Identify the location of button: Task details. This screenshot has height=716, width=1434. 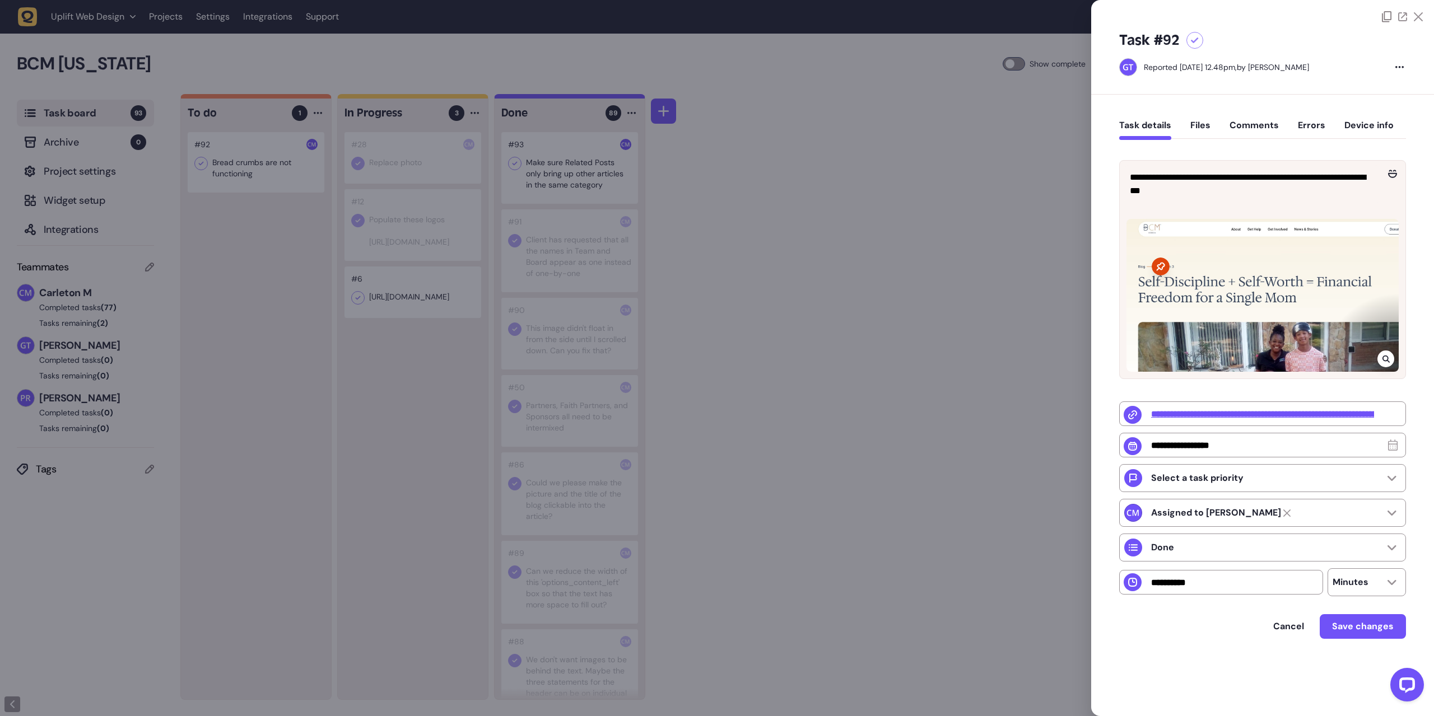
(1145, 130).